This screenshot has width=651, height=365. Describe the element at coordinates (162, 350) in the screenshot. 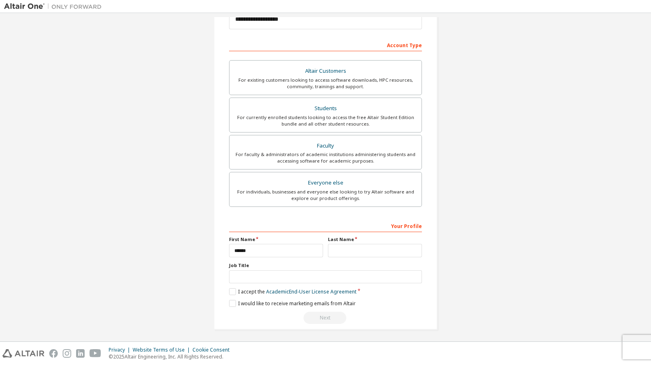

I see `div: Website Terms of Use` at that location.